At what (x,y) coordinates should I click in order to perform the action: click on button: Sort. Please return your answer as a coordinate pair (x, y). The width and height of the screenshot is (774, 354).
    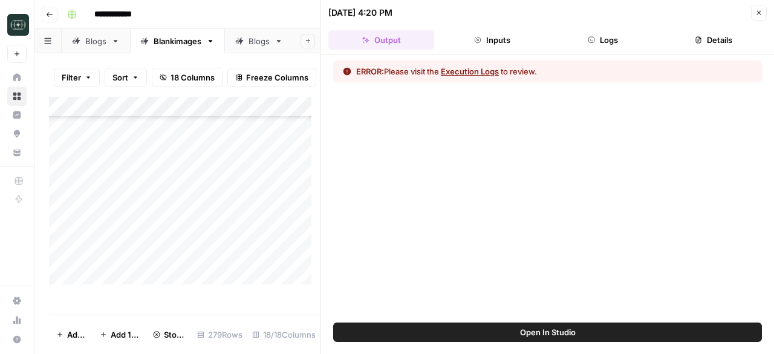
    Looking at the image, I should click on (126, 77).